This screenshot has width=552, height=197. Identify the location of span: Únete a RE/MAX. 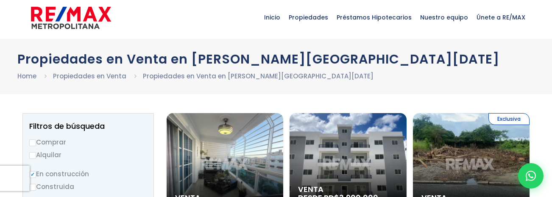
(500, 17).